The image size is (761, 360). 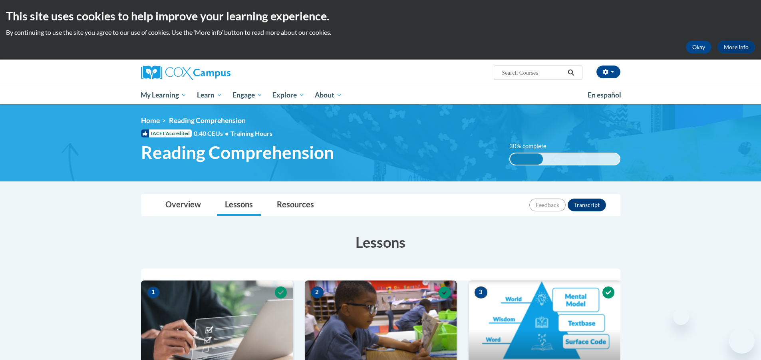 What do you see at coordinates (380, 32) in the screenshot?
I see `p: By continuing to use the site you agree to our use of cookies. Use the ‘More info’ button to read...` at bounding box center [380, 32].